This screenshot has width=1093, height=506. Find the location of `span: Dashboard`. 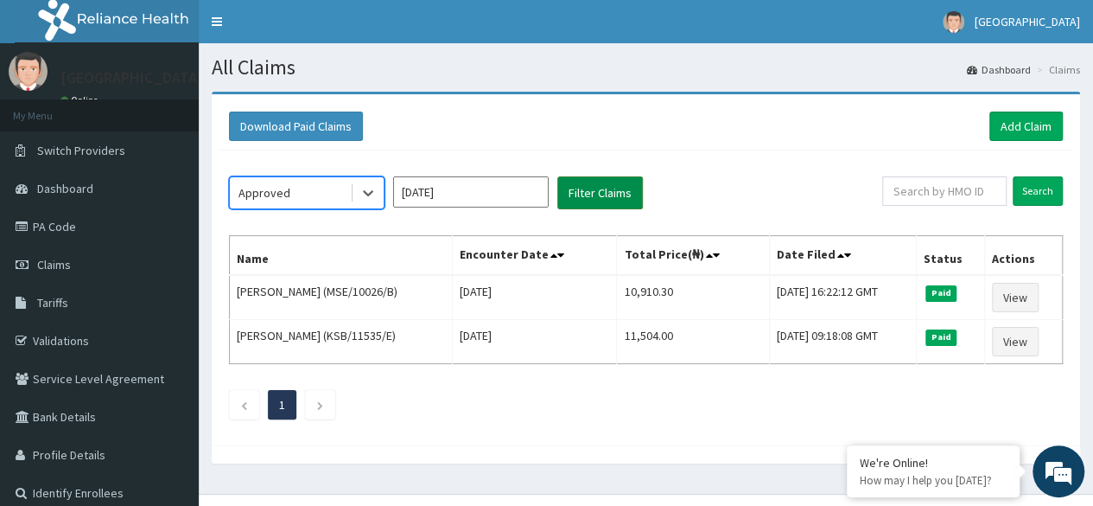

span: Dashboard is located at coordinates (65, 188).